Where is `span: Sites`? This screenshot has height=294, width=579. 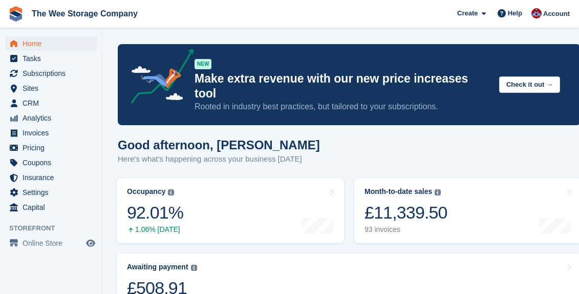 span: Sites is located at coordinates (53, 88).